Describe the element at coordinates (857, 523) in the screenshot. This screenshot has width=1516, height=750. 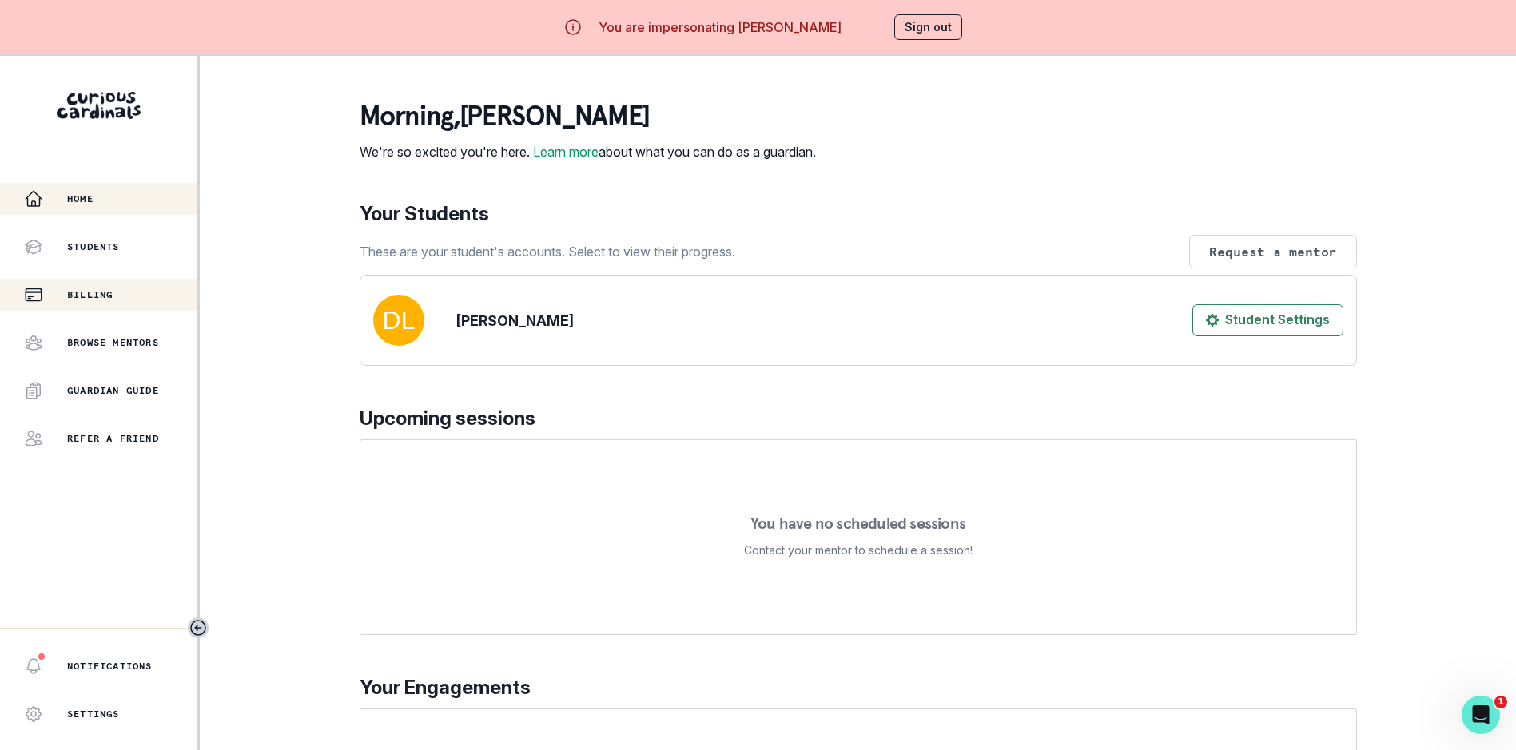
I see `p: You have no scheduled sessions` at that location.